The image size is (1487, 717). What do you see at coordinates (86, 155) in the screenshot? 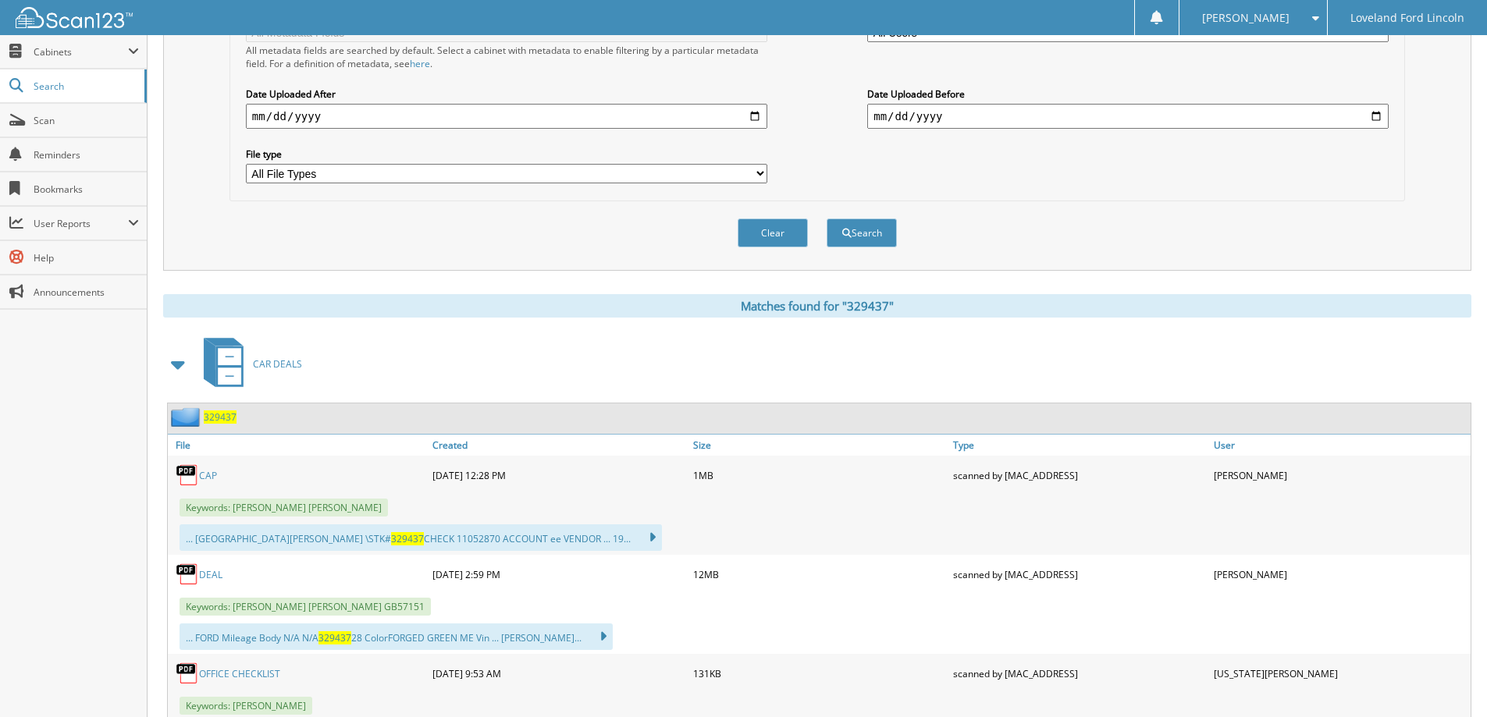
I see `span: Reminders` at bounding box center [86, 155].